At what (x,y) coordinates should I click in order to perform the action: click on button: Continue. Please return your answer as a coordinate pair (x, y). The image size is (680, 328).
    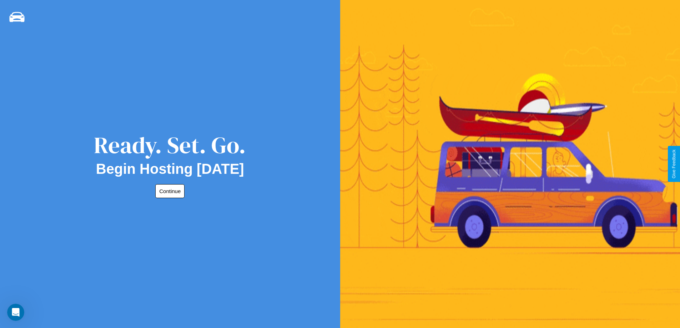
    Looking at the image, I should click on (170, 191).